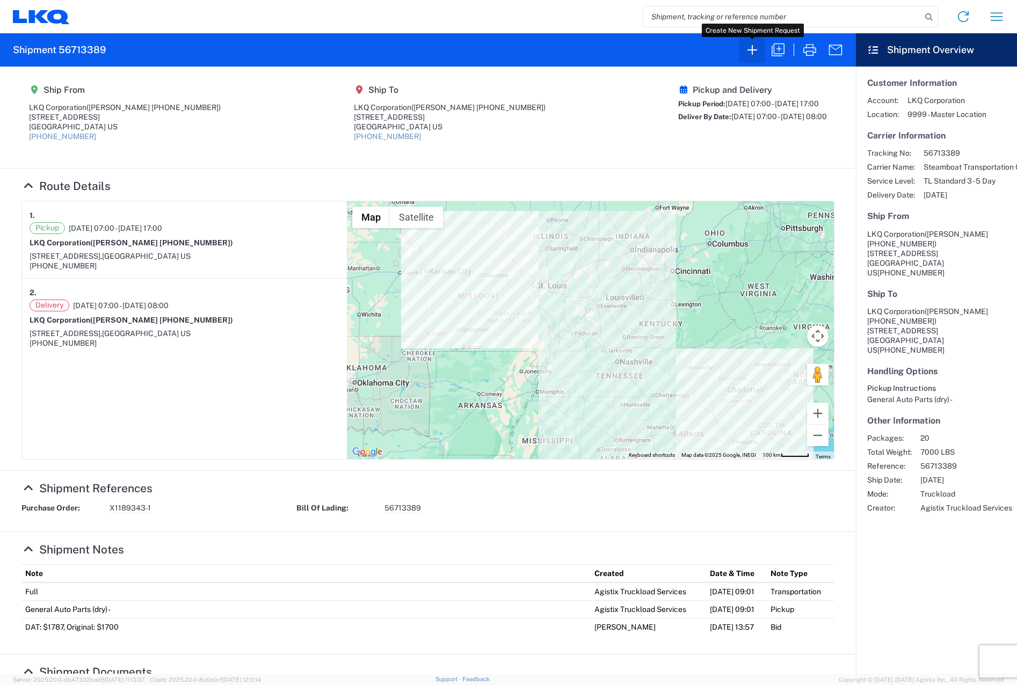 This screenshot has width=1017, height=685. I want to click on a: Support, so click(449, 679).